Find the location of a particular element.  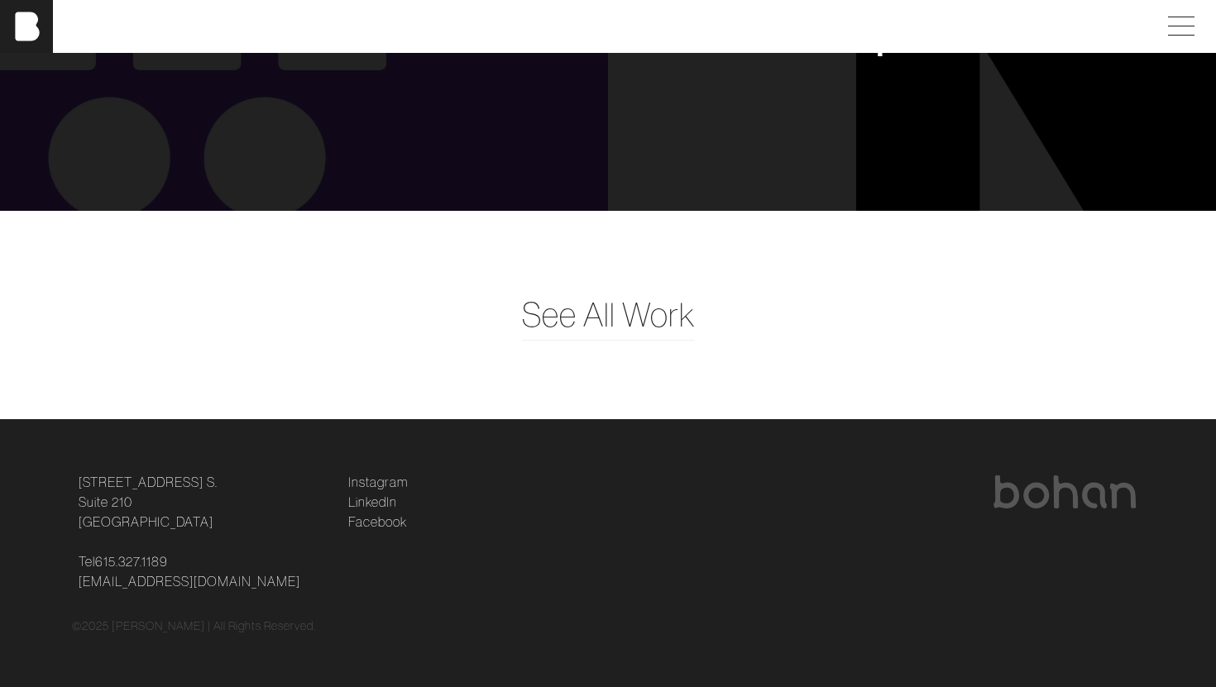

a: Instagram is located at coordinates (378, 482).